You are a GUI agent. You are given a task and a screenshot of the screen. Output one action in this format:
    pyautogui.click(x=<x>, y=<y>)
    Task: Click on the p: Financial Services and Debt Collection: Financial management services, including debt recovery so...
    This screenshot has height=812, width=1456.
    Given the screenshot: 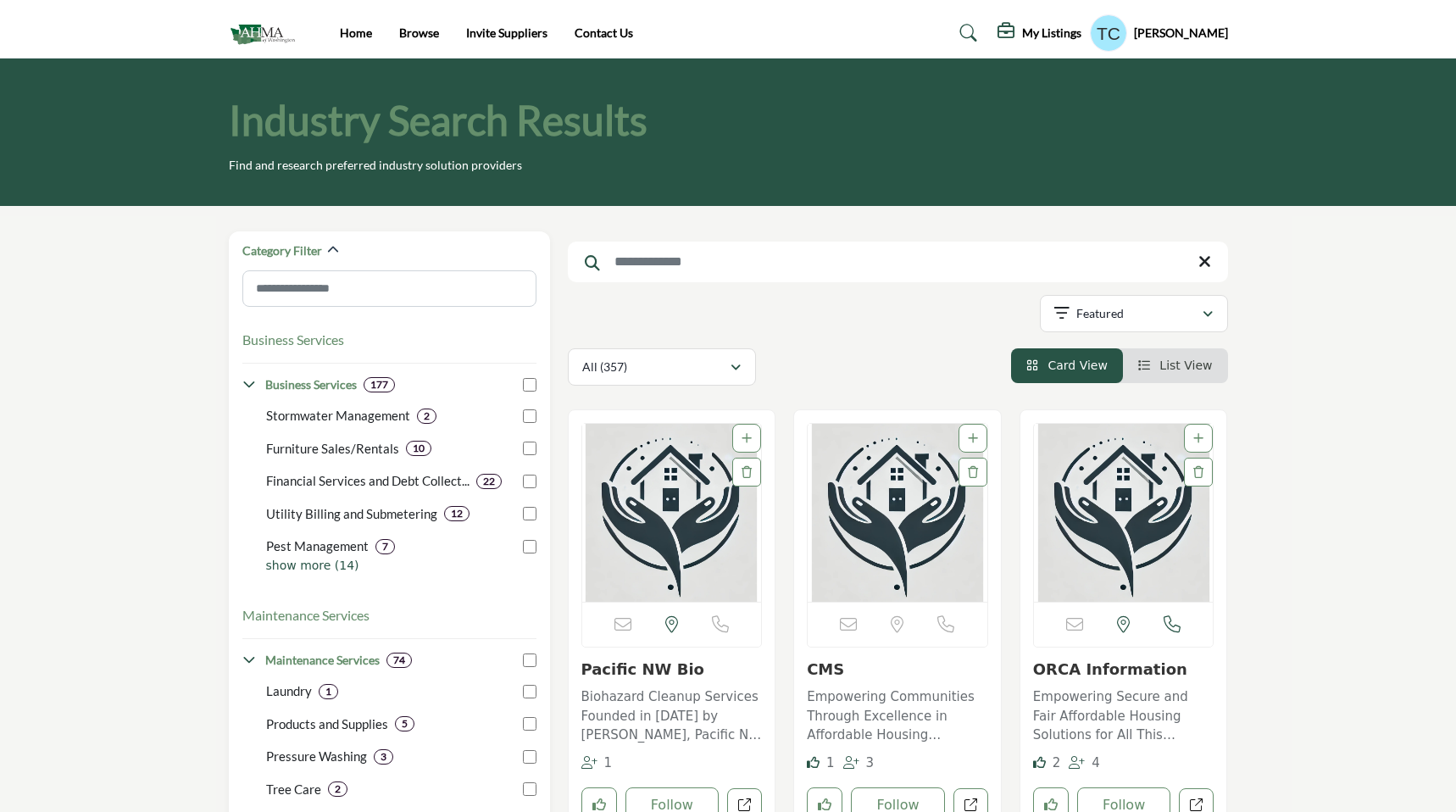 What is the action you would take?
    pyautogui.click(x=368, y=481)
    